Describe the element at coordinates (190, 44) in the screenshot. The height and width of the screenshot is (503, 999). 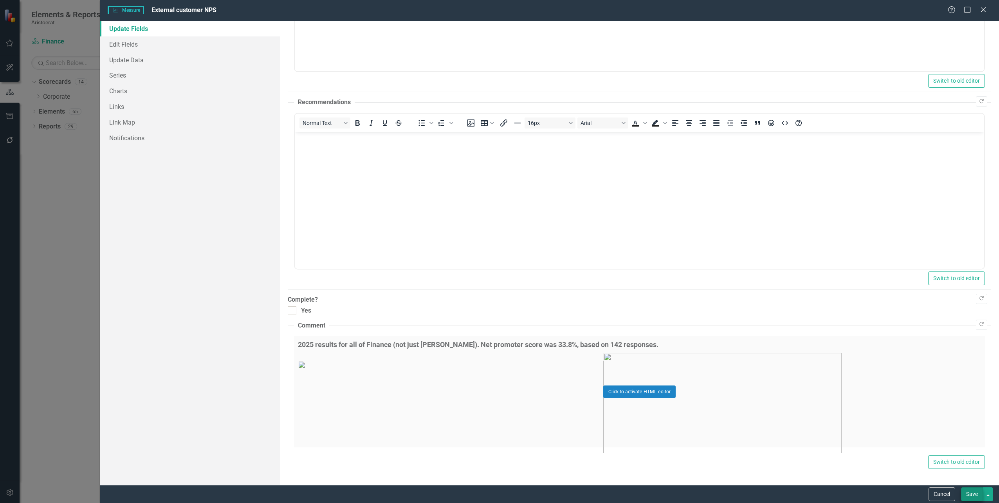
I see `a: Edit Fields` at that location.